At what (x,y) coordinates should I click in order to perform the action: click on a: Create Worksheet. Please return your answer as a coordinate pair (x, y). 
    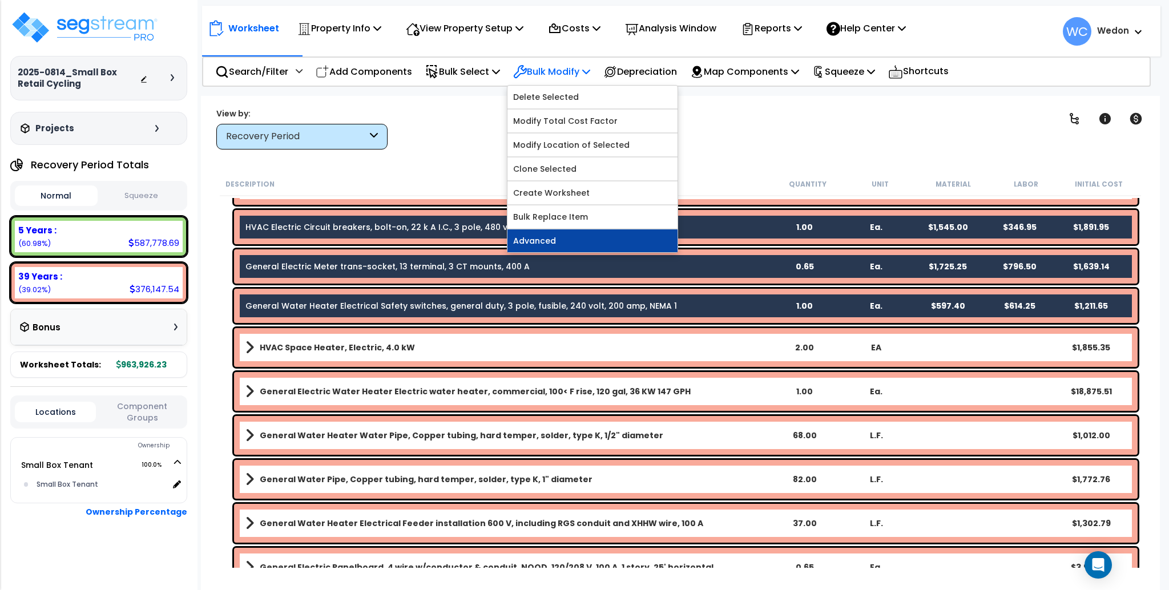
    Looking at the image, I should click on (593, 193).